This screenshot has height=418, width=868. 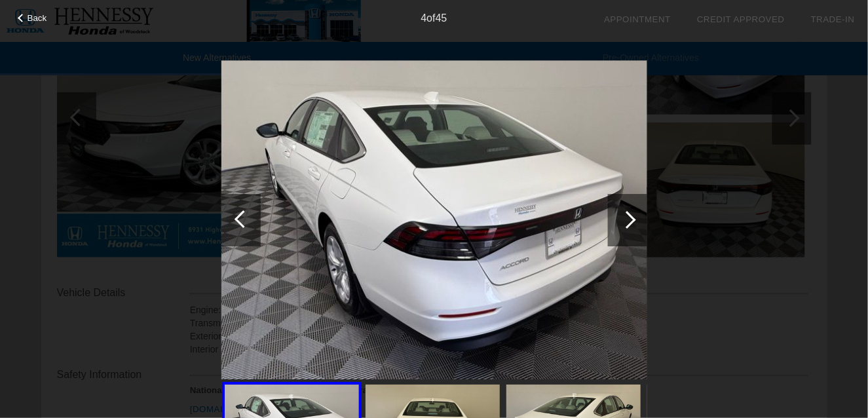 I want to click on a: Credit Approved, so click(x=741, y=19).